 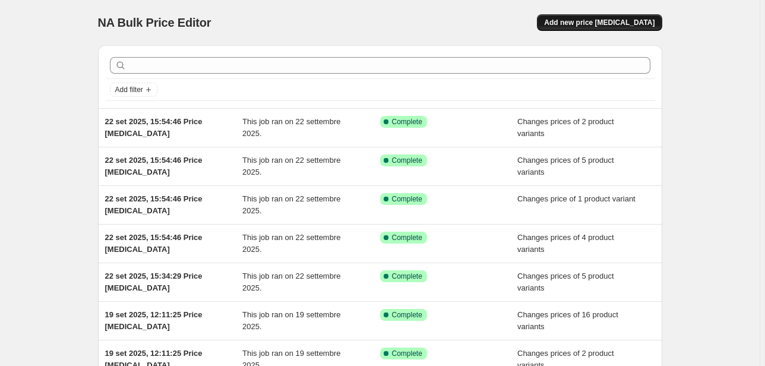 I want to click on span: Changes prices of 2 product variants, so click(x=565, y=127).